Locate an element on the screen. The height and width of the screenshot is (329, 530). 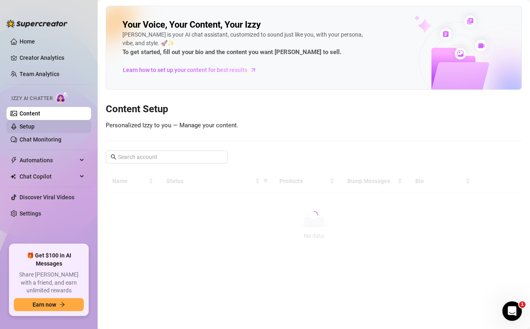
span: Chat Copilot is located at coordinates (48, 177).